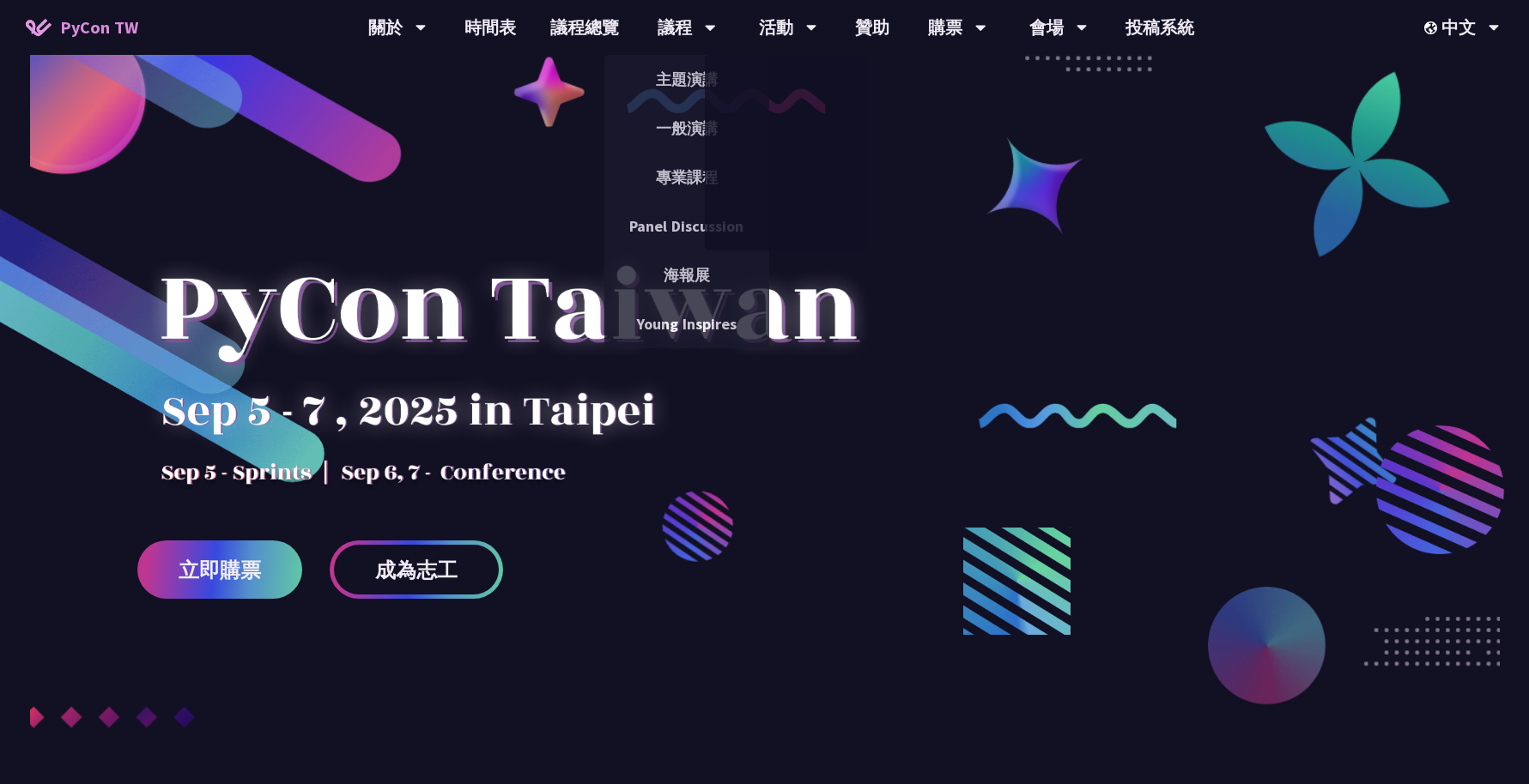 The height and width of the screenshot is (784, 1529). I want to click on a: PyCon TW, so click(82, 28).